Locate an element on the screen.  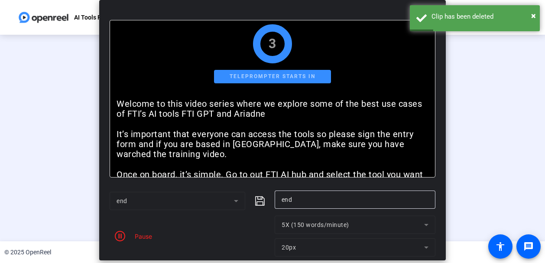
mat-icon: message is located at coordinates (529, 246).